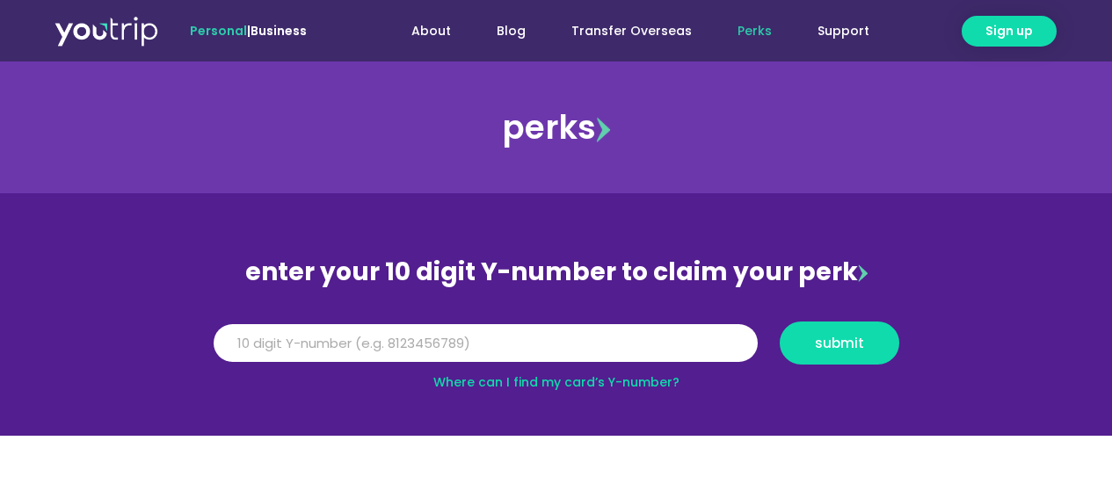  What do you see at coordinates (840, 343) in the screenshot?
I see `button: submit` at bounding box center [840, 343].